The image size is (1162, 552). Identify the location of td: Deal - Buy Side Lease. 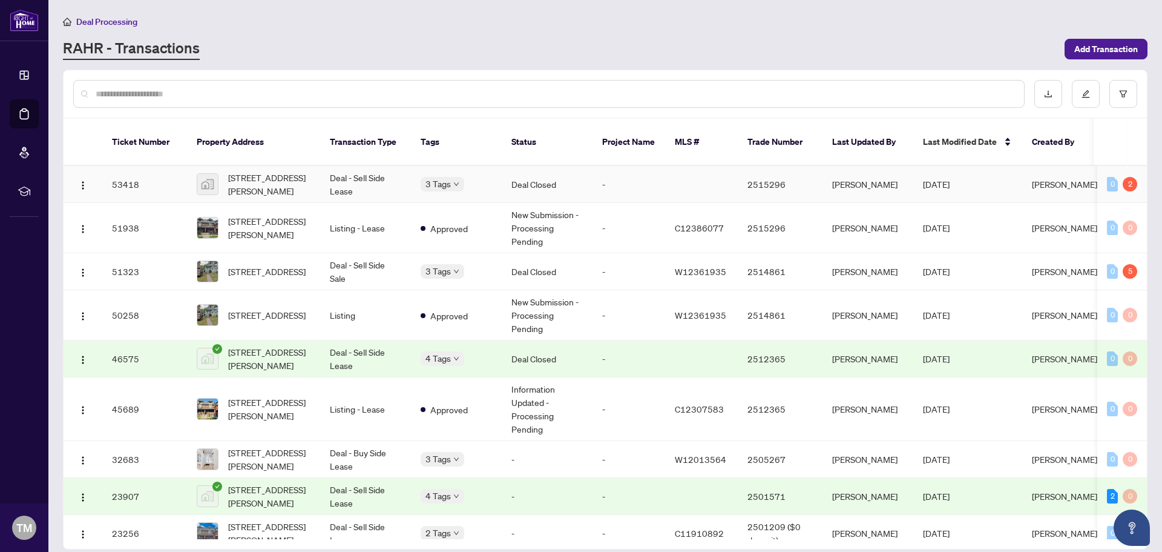
(366, 459).